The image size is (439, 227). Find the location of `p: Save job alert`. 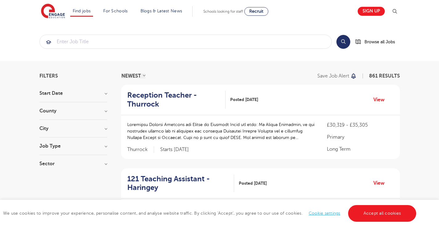

p: Save job alert is located at coordinates (333, 76).